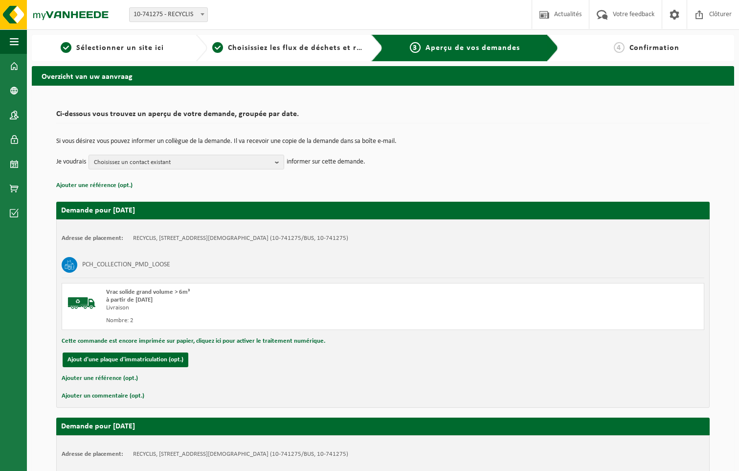  Describe the element at coordinates (264, 308) in the screenshot. I see `div: Livraison` at that location.